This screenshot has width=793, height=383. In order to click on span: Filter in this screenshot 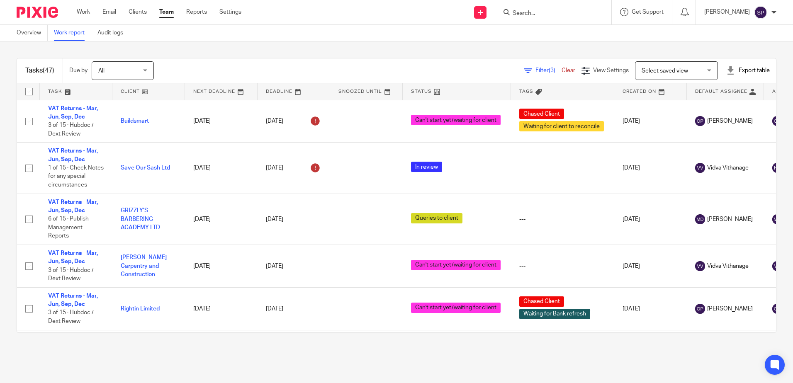, I will do `click(548, 70)`.